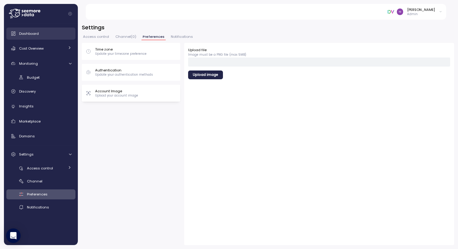 The image size is (458, 249). I want to click on span: Dashboard, so click(29, 34).